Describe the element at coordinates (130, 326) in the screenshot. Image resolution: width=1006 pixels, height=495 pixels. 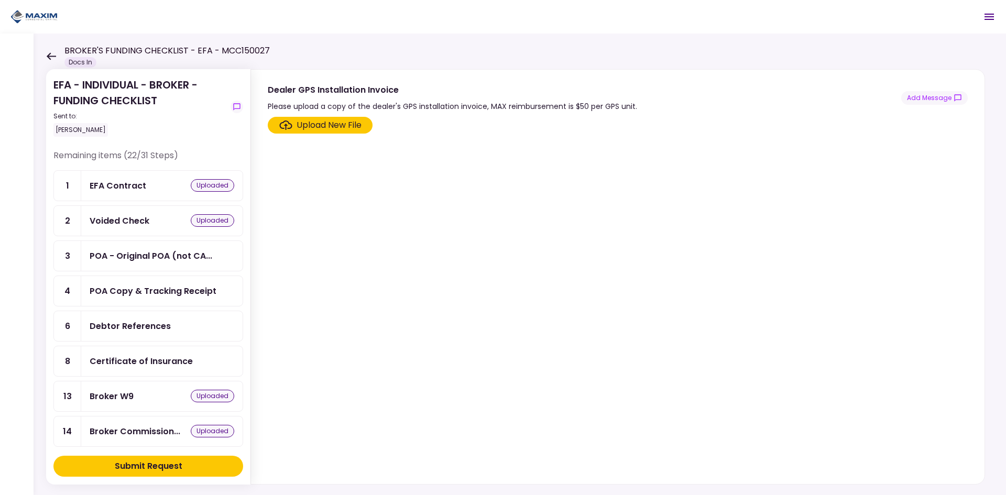
I see `div: Debtor References` at that location.